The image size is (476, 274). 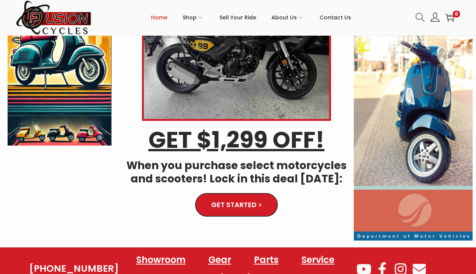 I want to click on a: Gear, so click(x=220, y=260).